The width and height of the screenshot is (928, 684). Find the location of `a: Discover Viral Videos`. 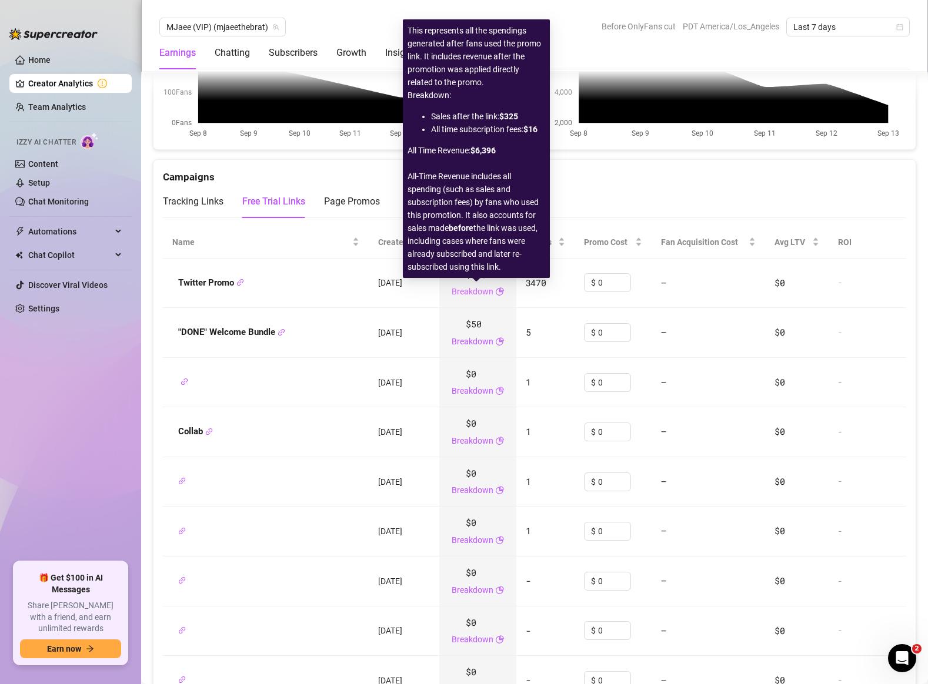

a: Discover Viral Videos is located at coordinates (68, 285).